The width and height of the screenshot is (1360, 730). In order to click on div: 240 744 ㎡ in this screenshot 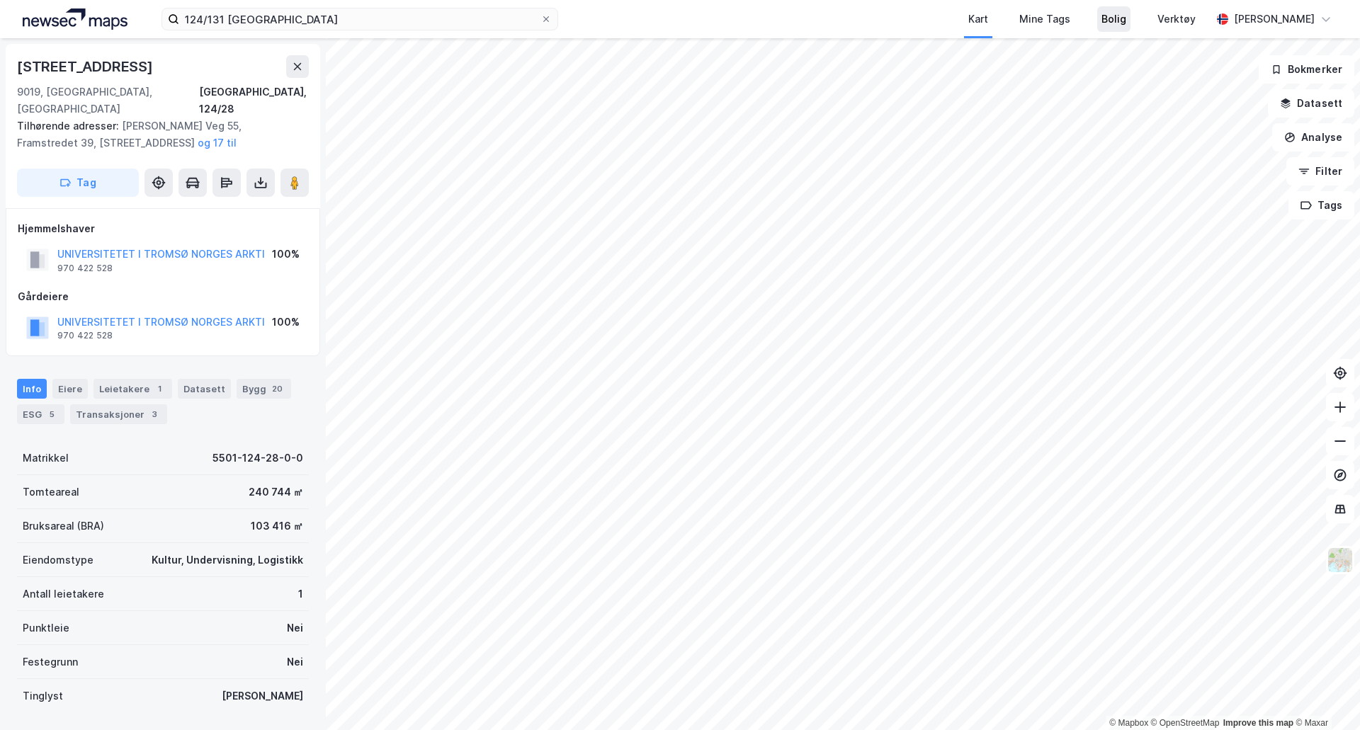, I will do `click(276, 492)`.